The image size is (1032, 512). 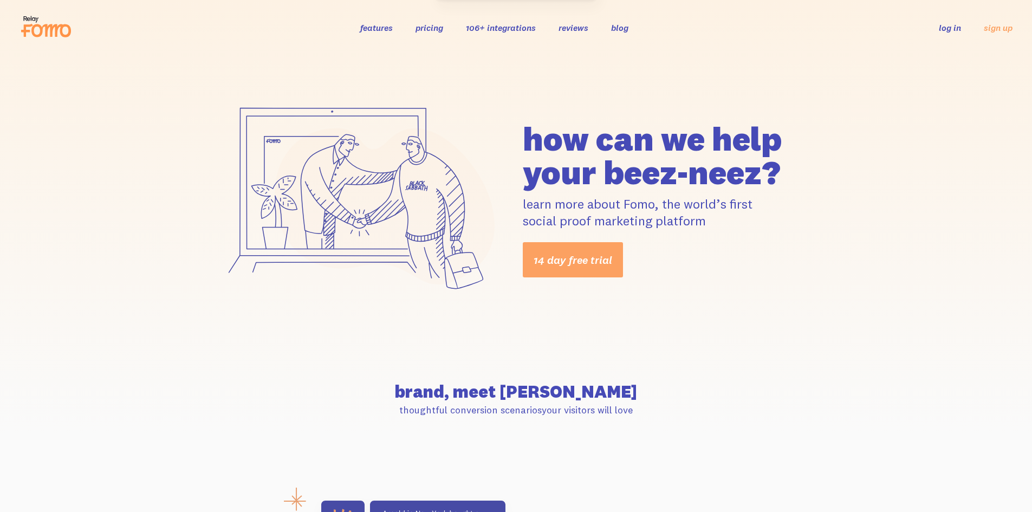 What do you see at coordinates (501, 28) in the screenshot?
I see `a: 106+ integrations` at bounding box center [501, 28].